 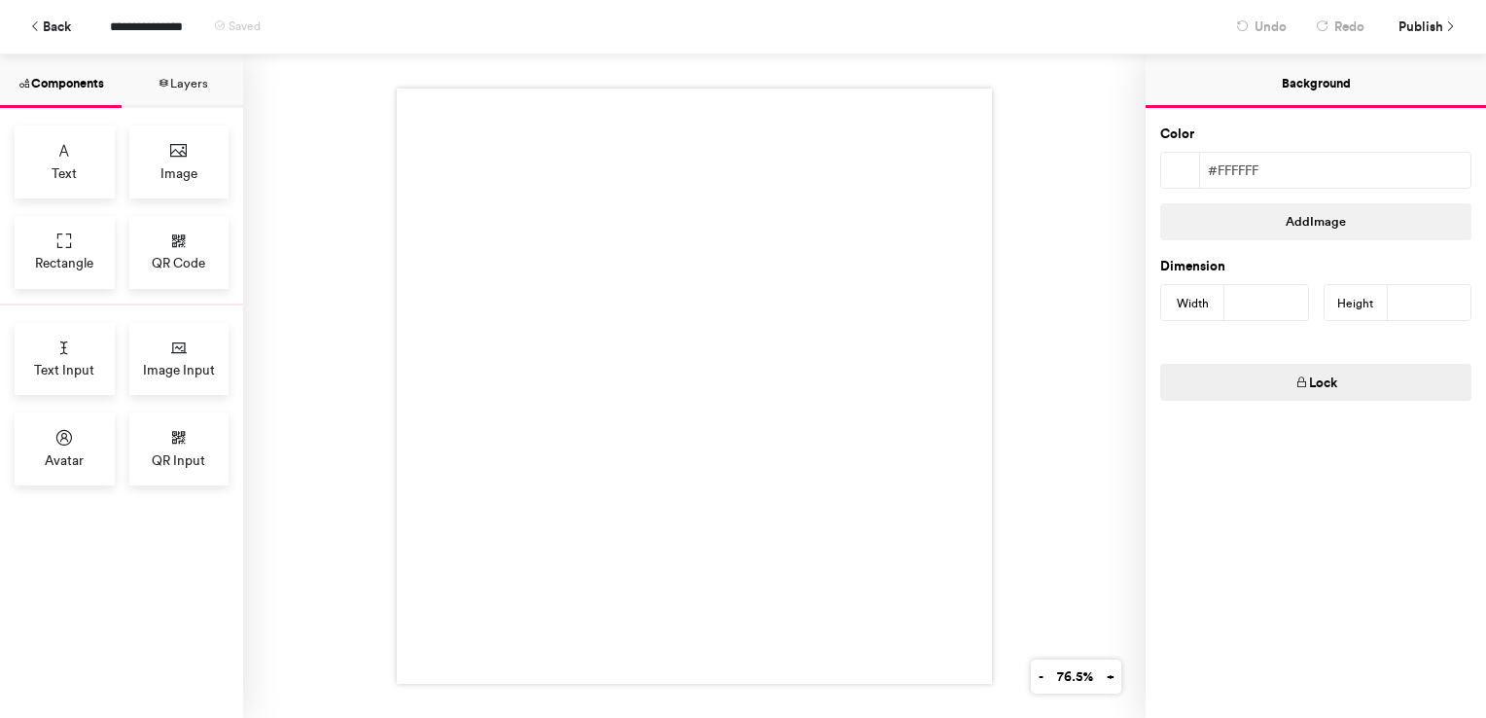 I want to click on div: Height, so click(x=1356, y=303).